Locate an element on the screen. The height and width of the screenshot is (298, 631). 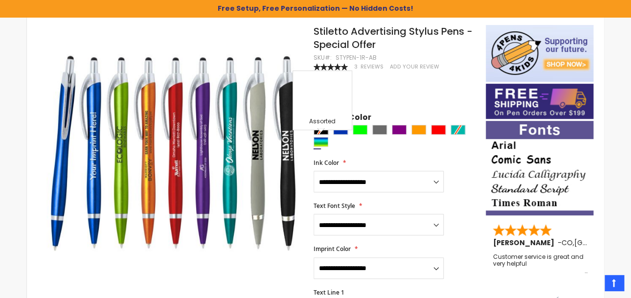
div: Grey is located at coordinates (380, 130).